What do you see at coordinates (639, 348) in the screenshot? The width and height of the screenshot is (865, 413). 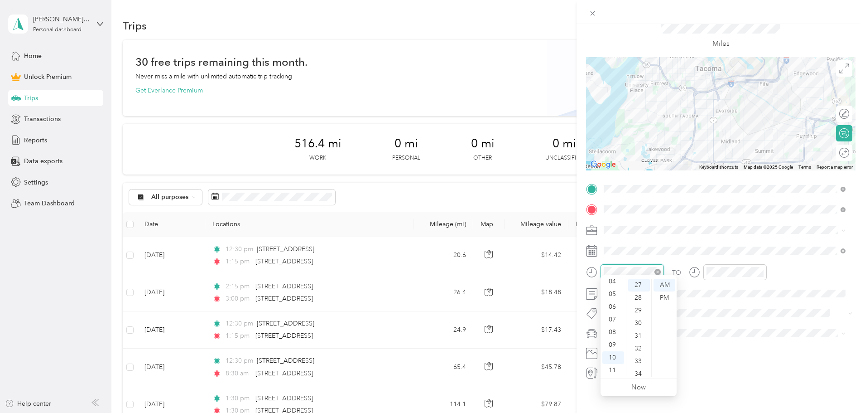 I see `div: 32` at bounding box center [639, 348].